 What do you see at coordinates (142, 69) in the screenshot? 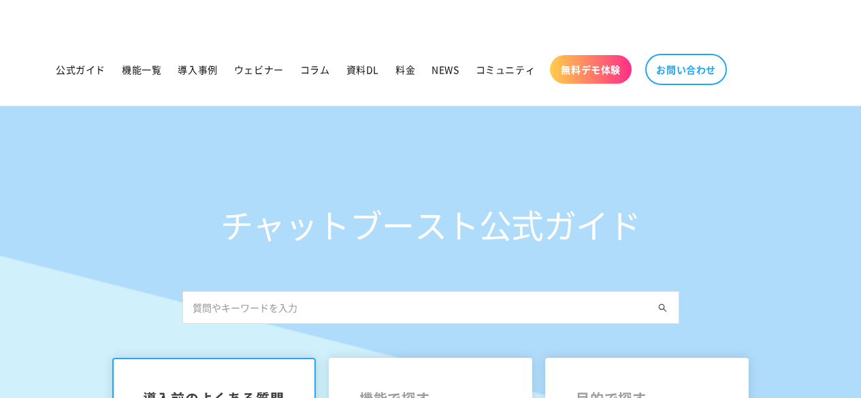
I see `a: 機能一覧` at bounding box center [142, 69].